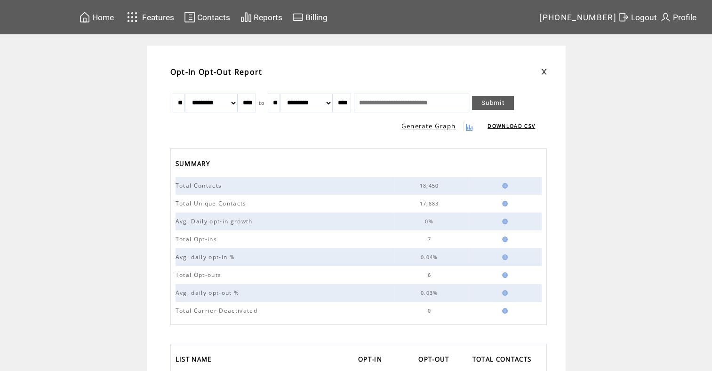 This screenshot has width=712, height=371. Describe the element at coordinates (206, 257) in the screenshot. I see `span: Avg. daily opt-in %` at that location.